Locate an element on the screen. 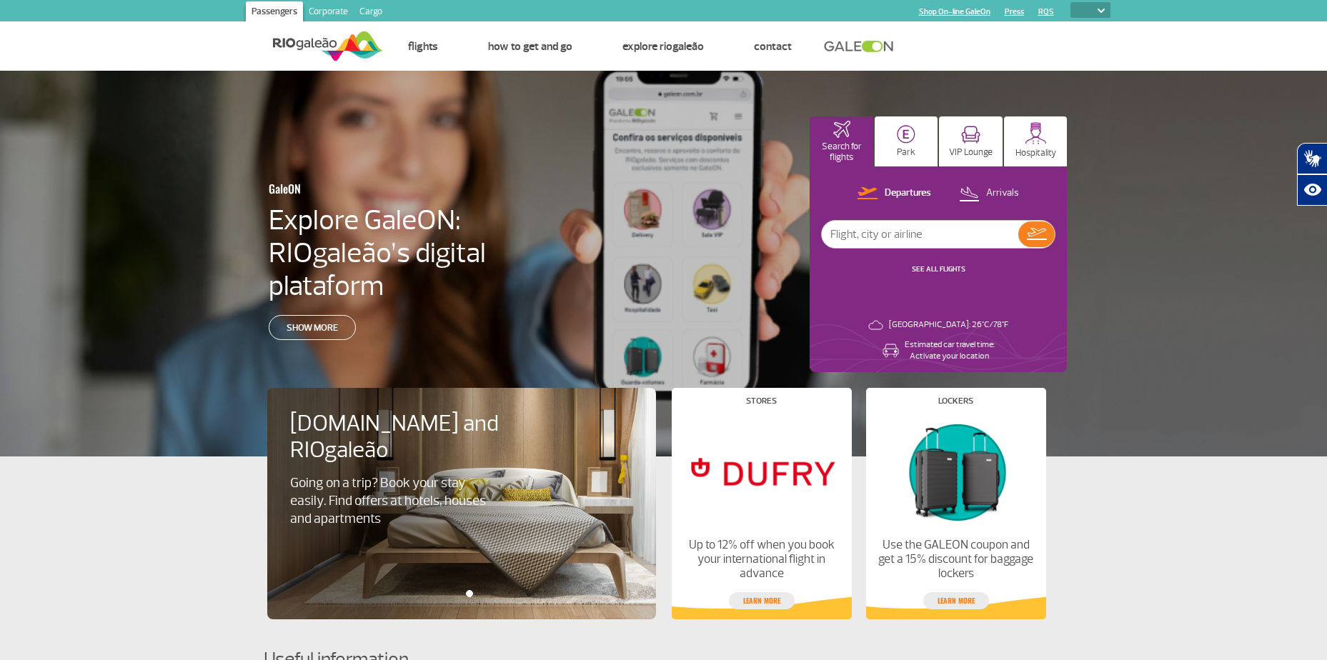  p: Park is located at coordinates (906, 152).